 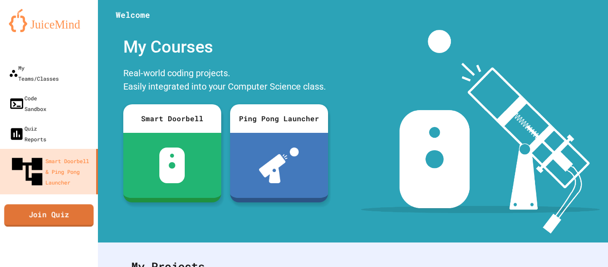 I want to click on div: My Teams/Classes, so click(x=34, y=73).